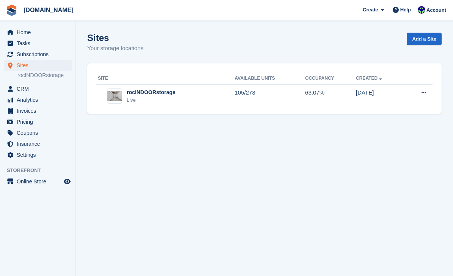  I want to click on th: Site, so click(166, 79).